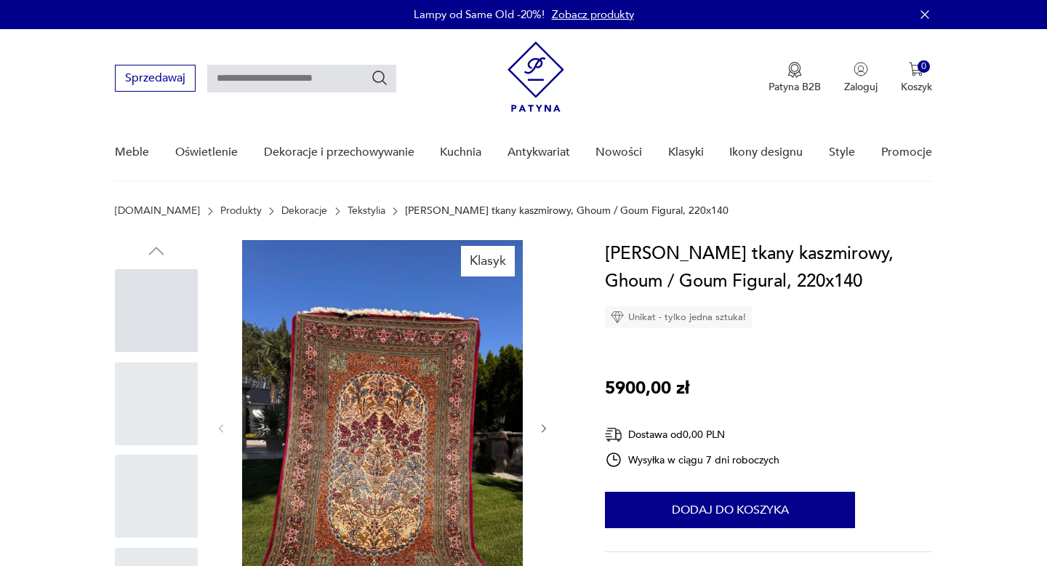 This screenshot has height=566, width=1047. Describe the element at coordinates (366, 211) in the screenshot. I see `a: Tekstylia` at that location.